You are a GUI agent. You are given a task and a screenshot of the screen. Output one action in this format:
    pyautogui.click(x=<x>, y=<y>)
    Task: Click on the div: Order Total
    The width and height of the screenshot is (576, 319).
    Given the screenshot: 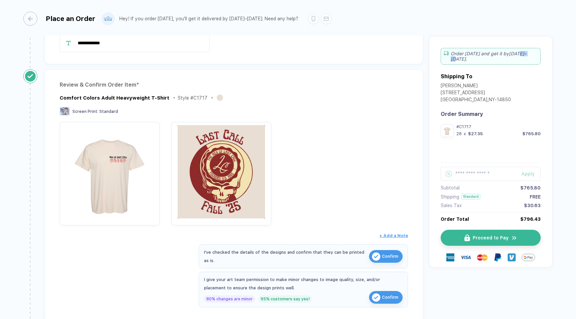 What is the action you would take?
    pyautogui.click(x=455, y=219)
    